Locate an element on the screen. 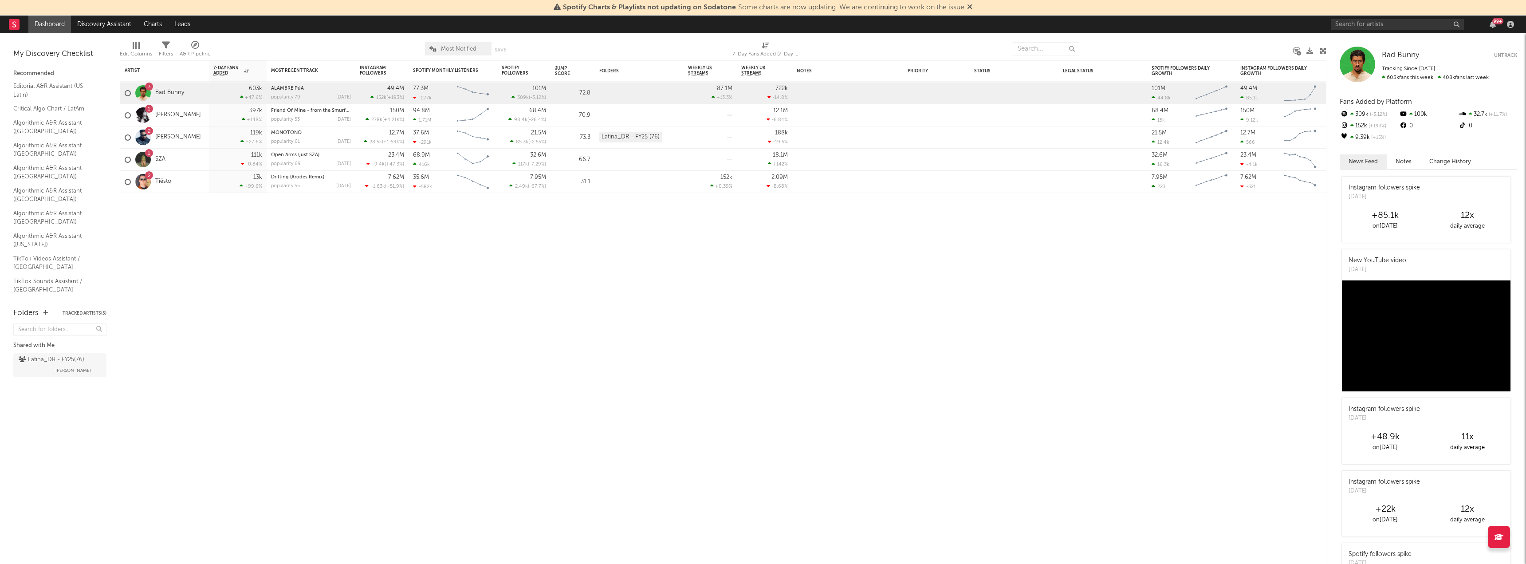  div: 12.1M is located at coordinates (780, 110).